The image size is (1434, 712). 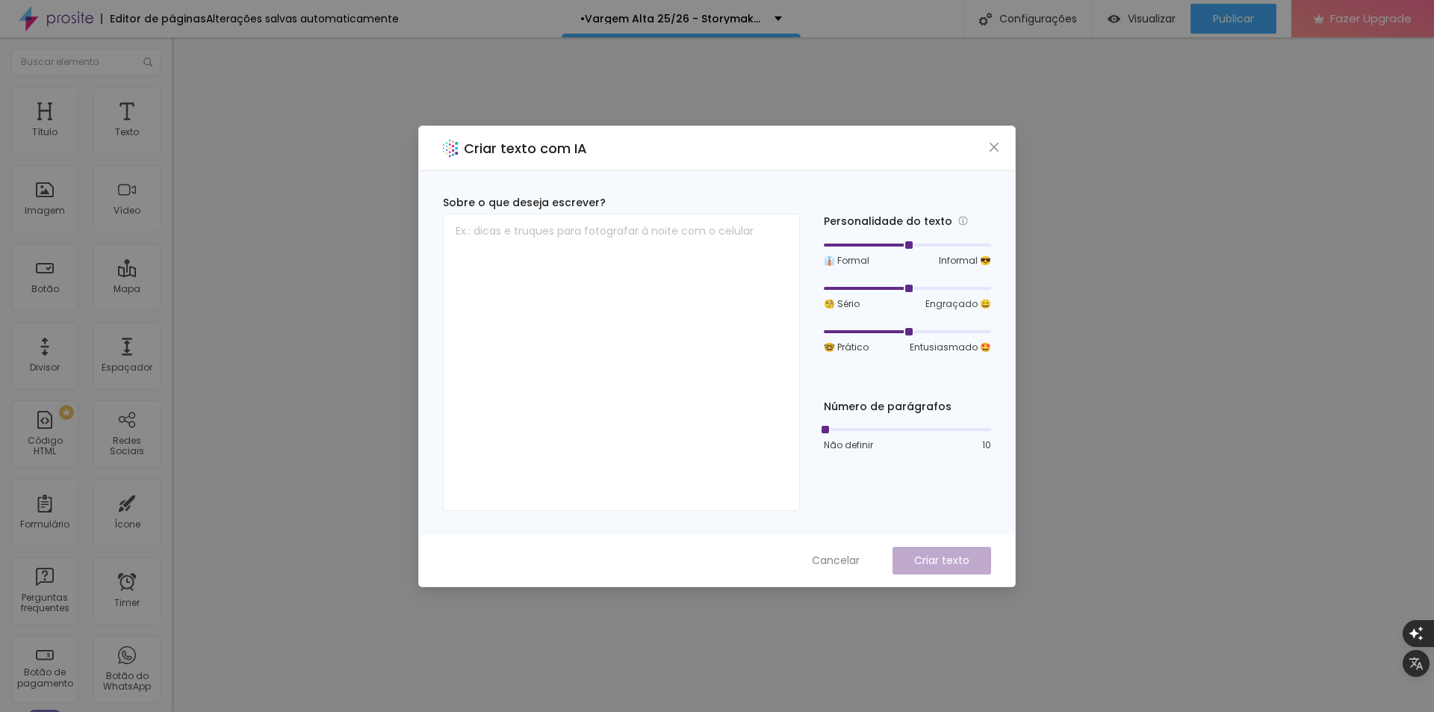 I want to click on span: Engraçado 😄, so click(x=958, y=304).